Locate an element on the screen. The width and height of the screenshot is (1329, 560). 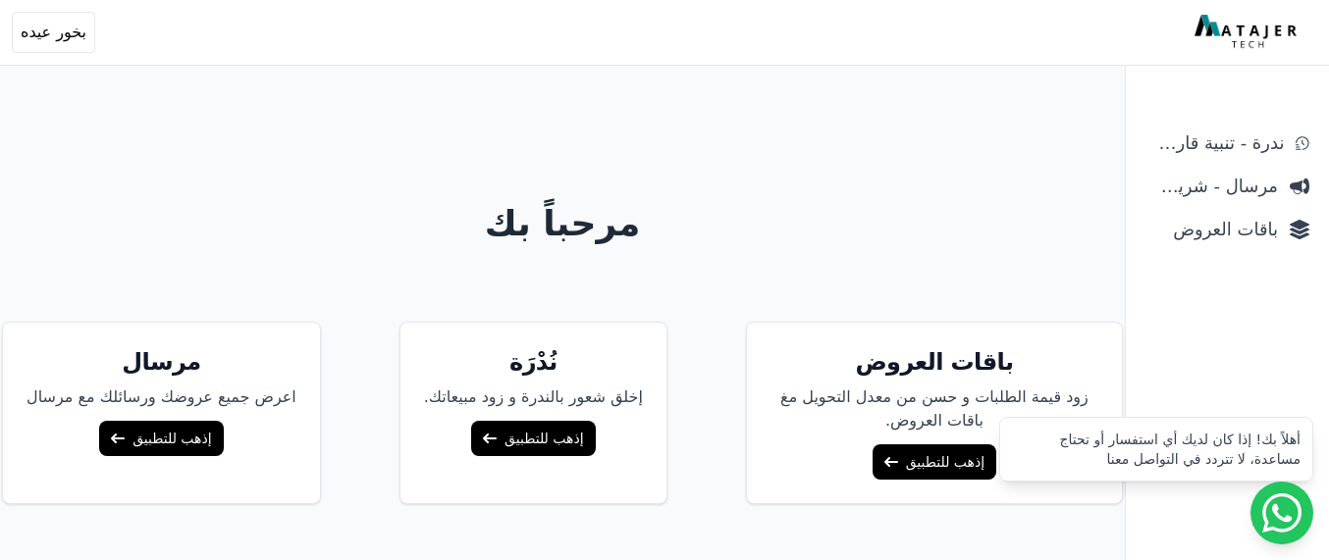
img: MatajerTech Logo is located at coordinates (1247, 32).